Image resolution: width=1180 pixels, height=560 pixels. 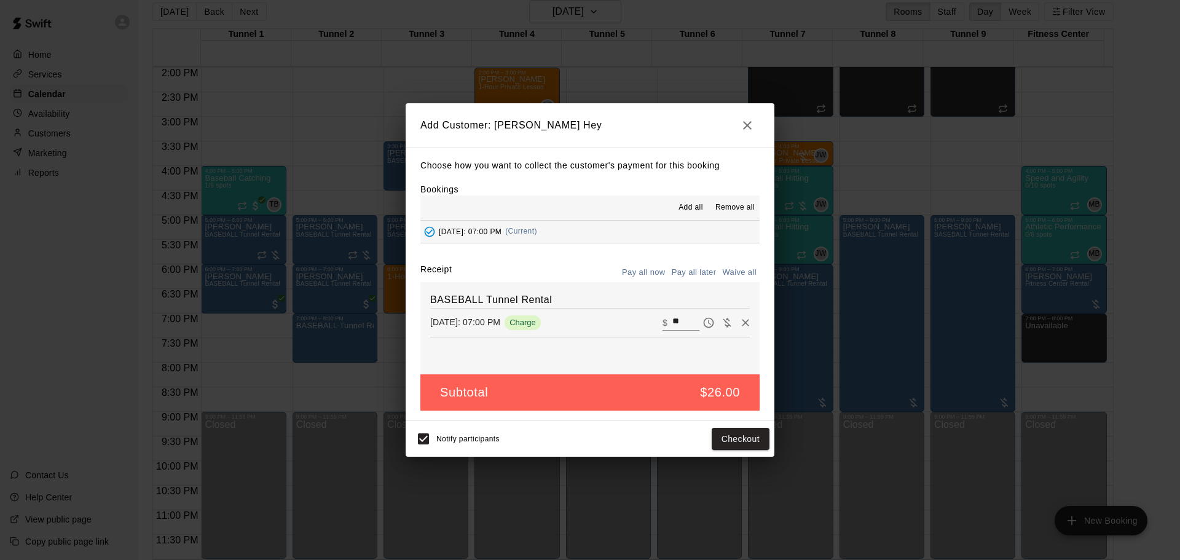 I want to click on button: Added - Collect Payment, so click(x=430, y=232).